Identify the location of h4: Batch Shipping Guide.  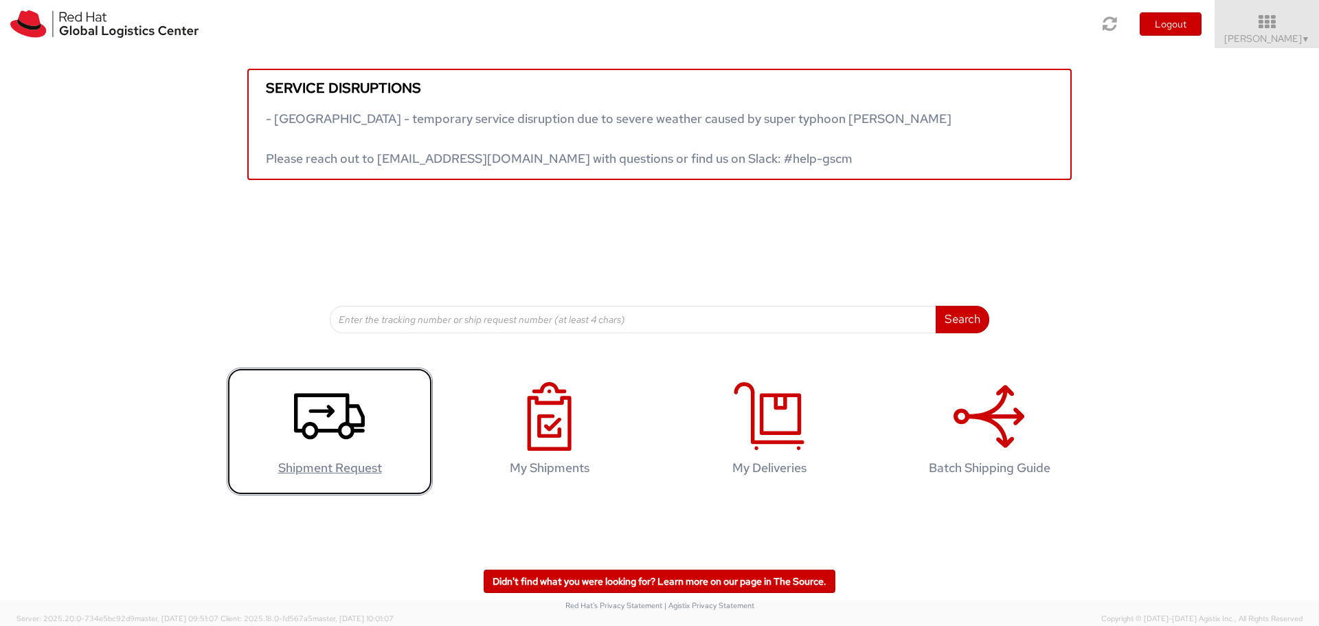
(990, 468).